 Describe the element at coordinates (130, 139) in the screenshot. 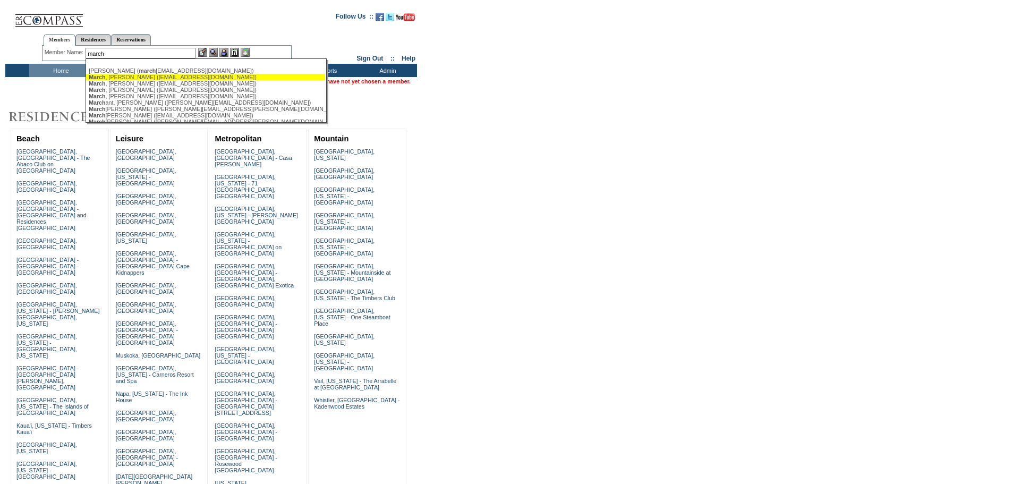

I see `a: Leisure` at that location.